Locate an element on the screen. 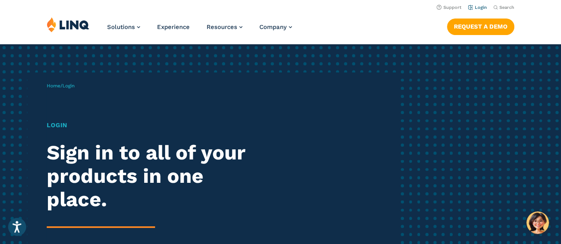  span: Search is located at coordinates (507, 7).